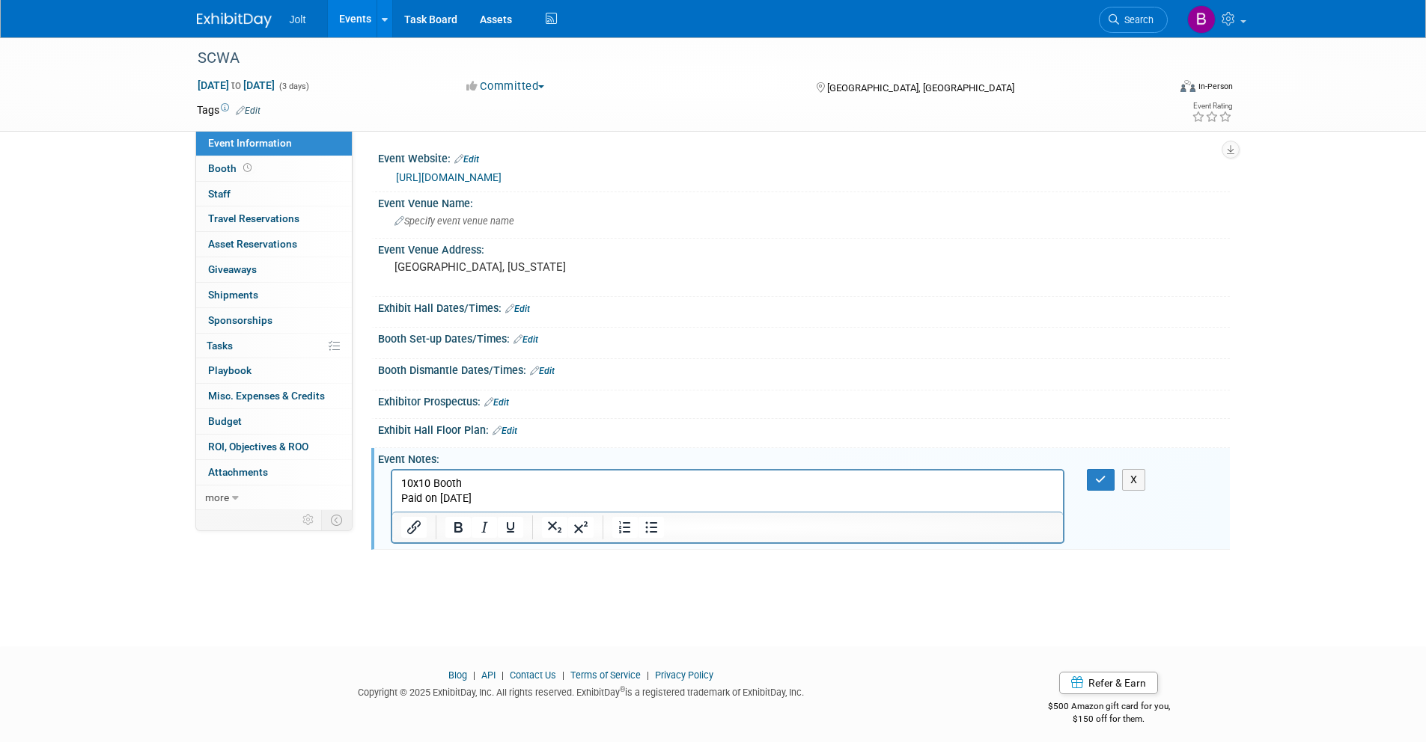  I want to click on a: Asset Reservations, so click(274, 244).